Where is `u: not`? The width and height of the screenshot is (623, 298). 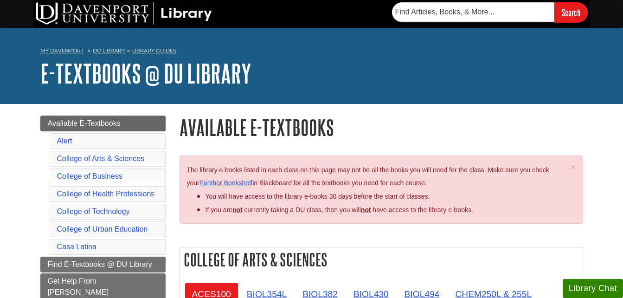
u: not is located at coordinates (366, 210).